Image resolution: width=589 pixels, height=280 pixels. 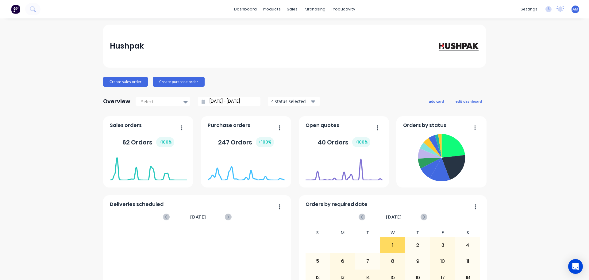 What do you see at coordinates (272, 9) in the screenshot?
I see `div: products` at bounding box center [272, 9].